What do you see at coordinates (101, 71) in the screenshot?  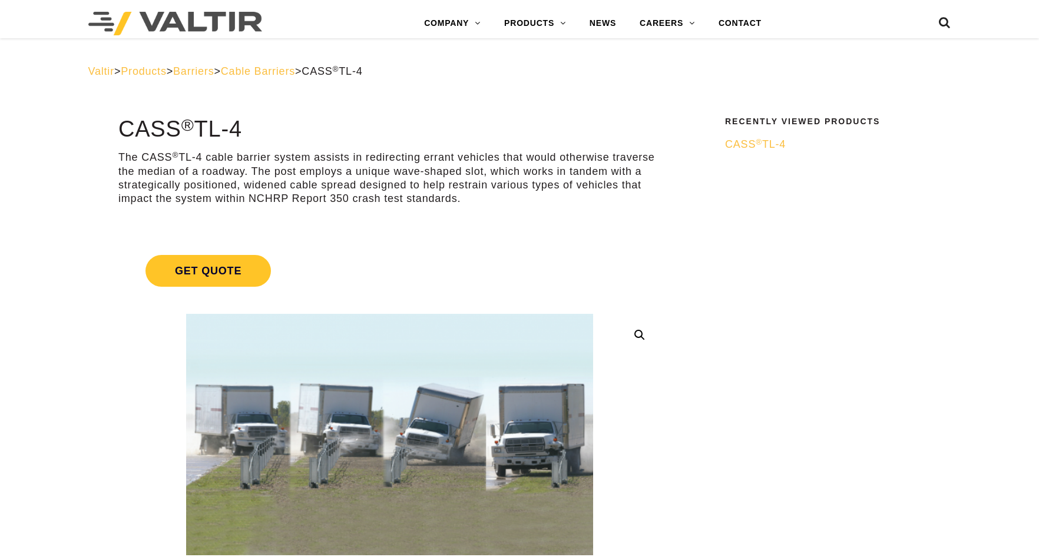 I see `a: Valtir` at bounding box center [101, 71].